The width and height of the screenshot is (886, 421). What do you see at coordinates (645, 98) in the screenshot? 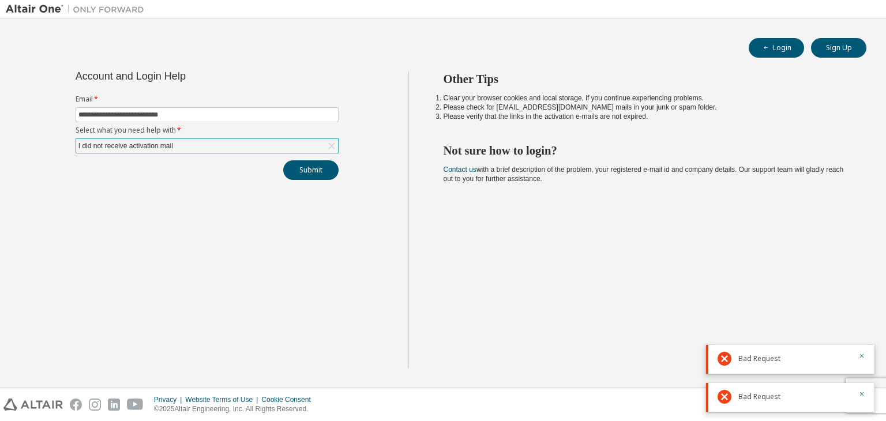
I see `li: Clear your browser cookies and local storage, if you continue experiencing problems.` at bounding box center [645, 98].